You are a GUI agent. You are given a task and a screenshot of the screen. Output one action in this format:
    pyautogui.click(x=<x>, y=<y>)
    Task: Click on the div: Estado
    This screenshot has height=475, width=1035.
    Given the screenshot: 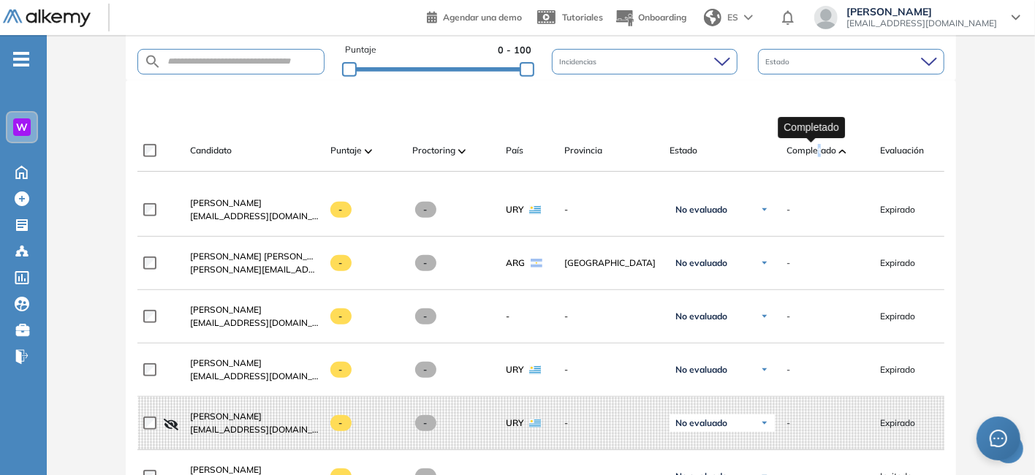 What is the action you would take?
    pyautogui.click(x=851, y=61)
    